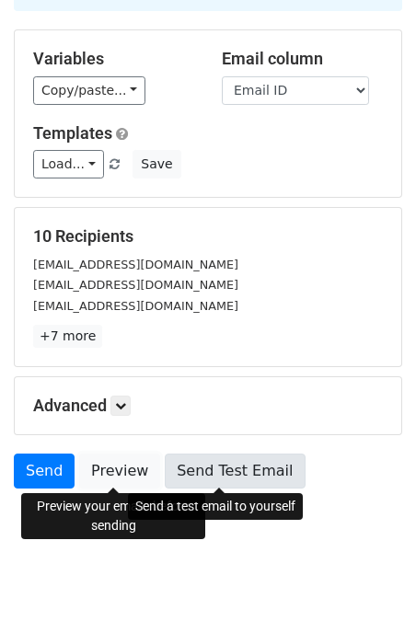 This screenshot has width=416, height=644. Describe the element at coordinates (113, 59) in the screenshot. I see `h5: Variables` at that location.